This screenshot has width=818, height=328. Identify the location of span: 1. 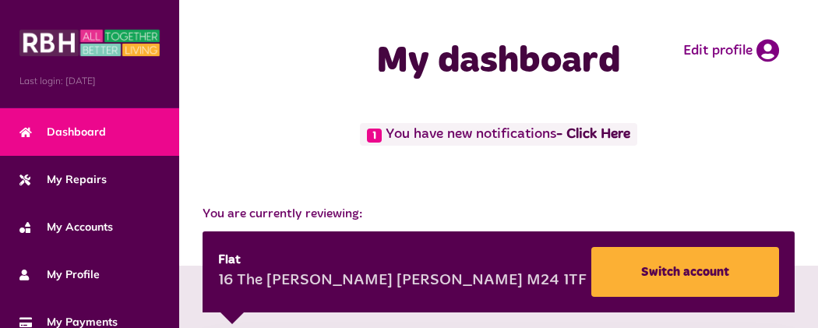
(374, 135).